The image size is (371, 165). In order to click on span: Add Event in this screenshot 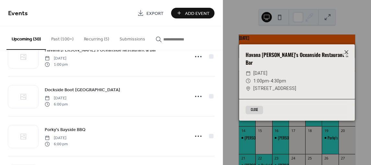, I will do `click(197, 13)`.